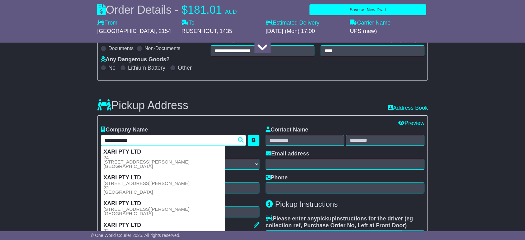 This screenshot has width=525, height=240. What do you see at coordinates (306, 204) in the screenshot?
I see `span: Pickup Instructions` at bounding box center [306, 204].